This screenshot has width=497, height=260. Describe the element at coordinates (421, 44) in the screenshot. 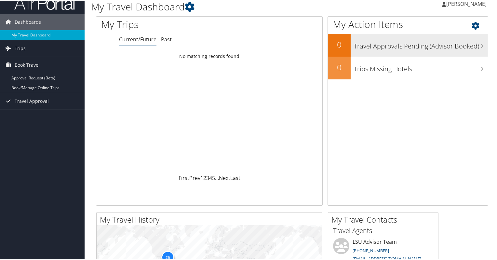

I see `h3: Travel Approvals Pending (Advisor Booked)` at that location.